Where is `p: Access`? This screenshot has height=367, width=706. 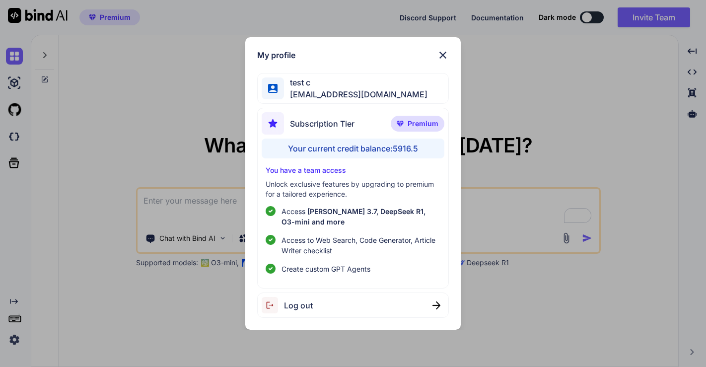 p: Access is located at coordinates (361, 217).